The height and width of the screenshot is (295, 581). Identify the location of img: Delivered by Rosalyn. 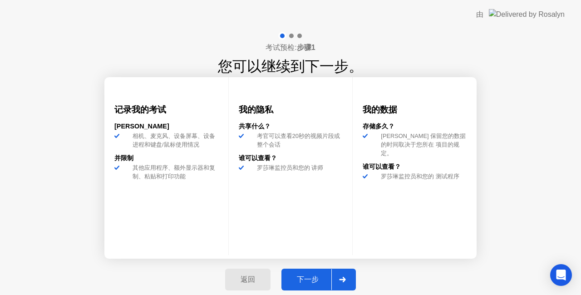
(527, 14).